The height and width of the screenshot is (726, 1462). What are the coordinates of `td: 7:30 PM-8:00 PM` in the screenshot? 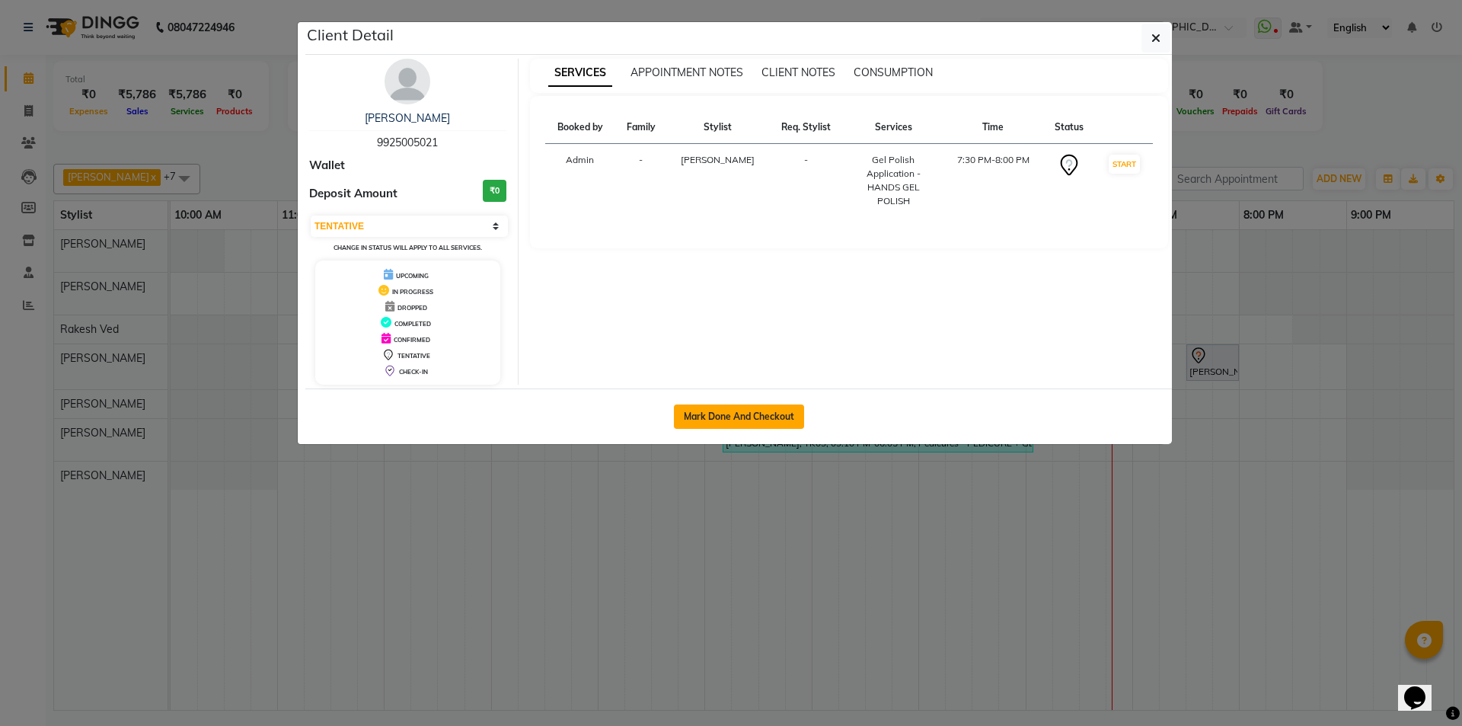 It's located at (993, 181).